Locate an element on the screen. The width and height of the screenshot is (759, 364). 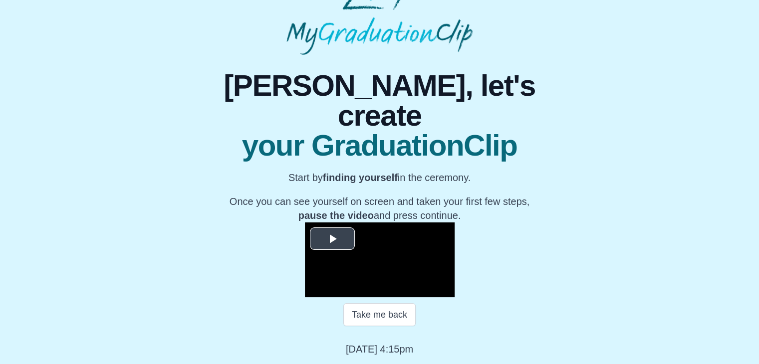
button: Take me back is located at coordinates (379, 315).